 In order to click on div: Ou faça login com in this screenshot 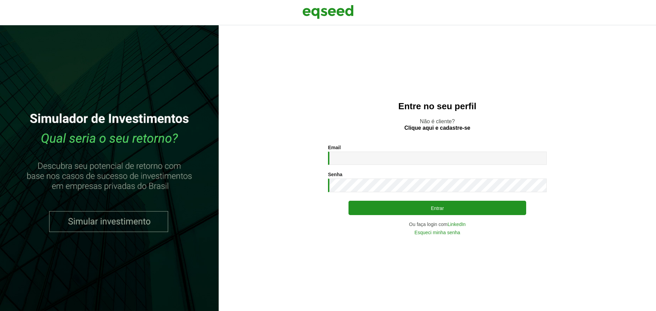, I will do `click(437, 224)`.